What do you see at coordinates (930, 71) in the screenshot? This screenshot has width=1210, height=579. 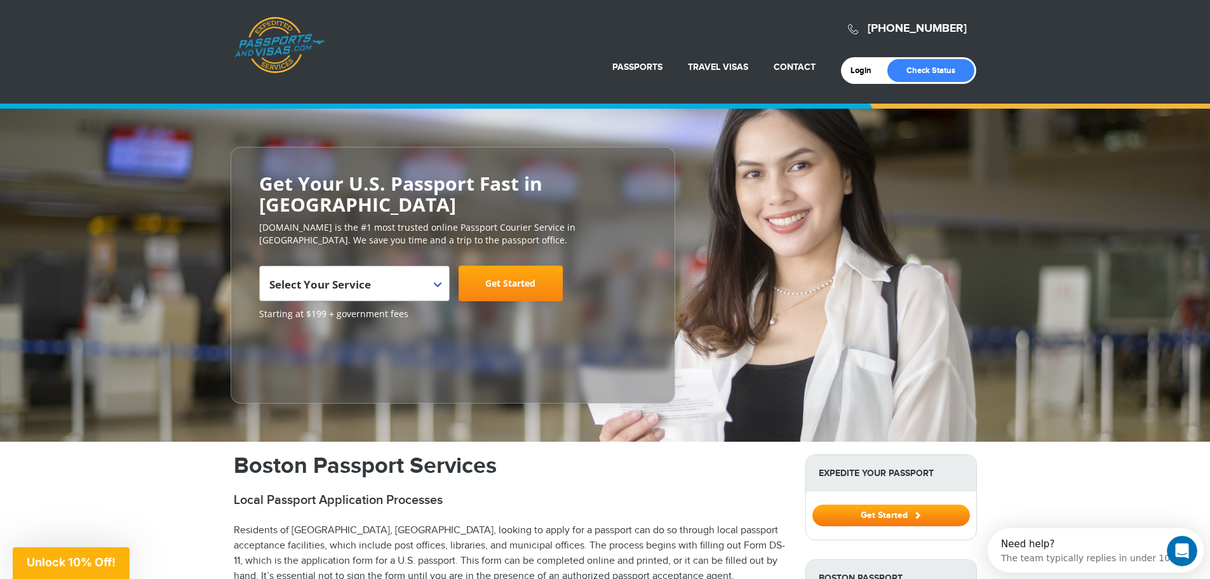 I see `a: Check Status` at bounding box center [930, 71].